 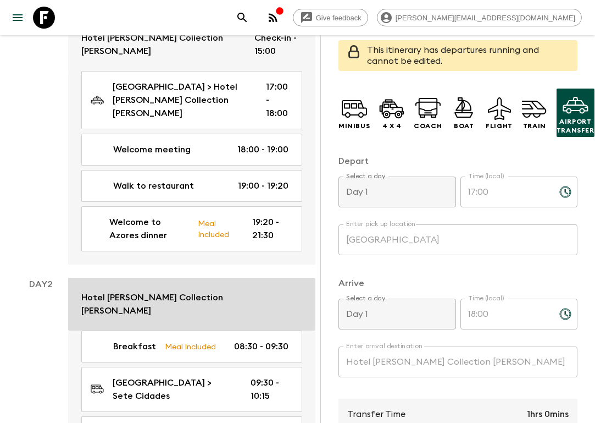 What do you see at coordinates (385, 346) in the screenshot?
I see `label: Enter arrival destination` at bounding box center [385, 346].